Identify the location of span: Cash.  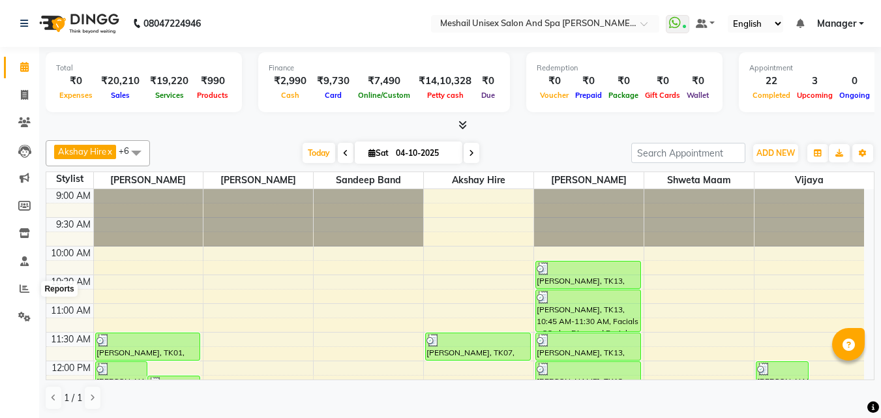
(290, 95).